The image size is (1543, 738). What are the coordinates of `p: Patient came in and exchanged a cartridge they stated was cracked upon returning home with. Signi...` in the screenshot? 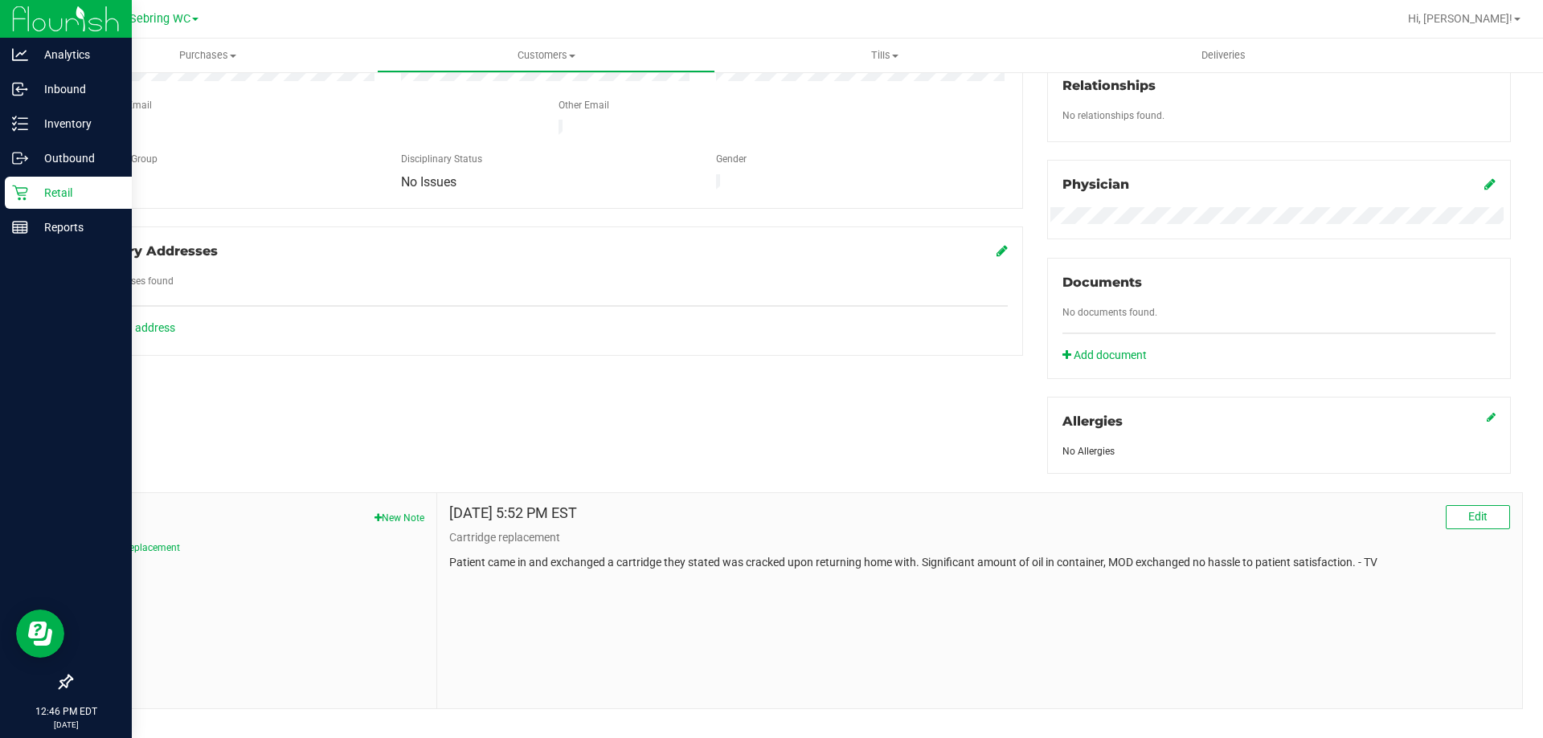 It's located at (979, 562).